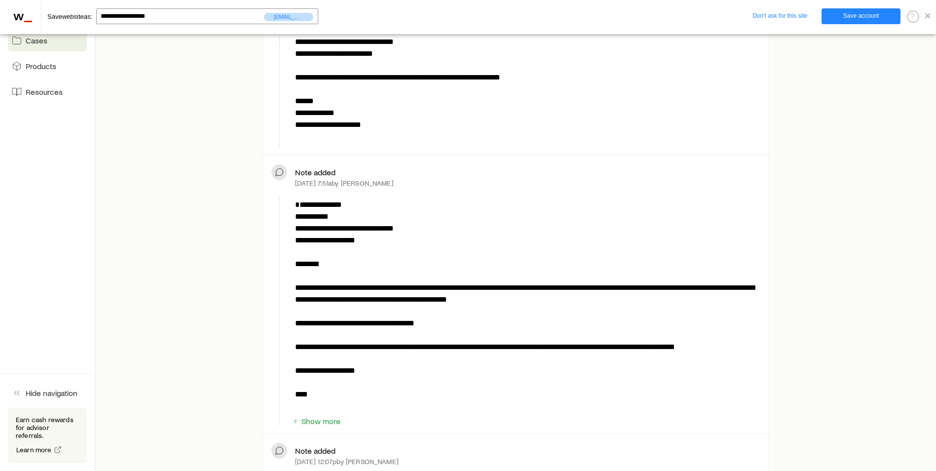 The image size is (936, 471). What do you see at coordinates (47, 435) in the screenshot?
I see `div: Earn cash rewards for advisor referrals.Learn more` at bounding box center [47, 435].